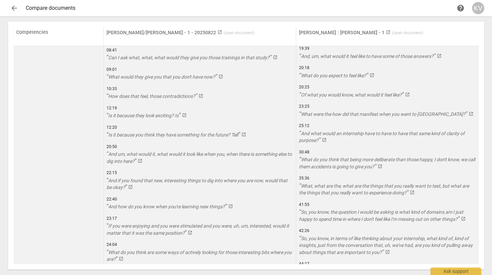 The image size is (492, 275). What do you see at coordinates (387, 48) in the screenshot?
I see `span: 19:39` at bounding box center [387, 48].